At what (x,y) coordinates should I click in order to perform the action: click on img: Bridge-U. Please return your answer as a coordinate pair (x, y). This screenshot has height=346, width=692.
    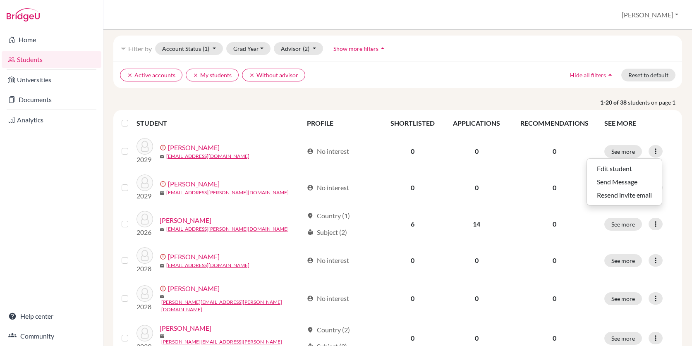
    Looking at the image, I should click on (23, 15).